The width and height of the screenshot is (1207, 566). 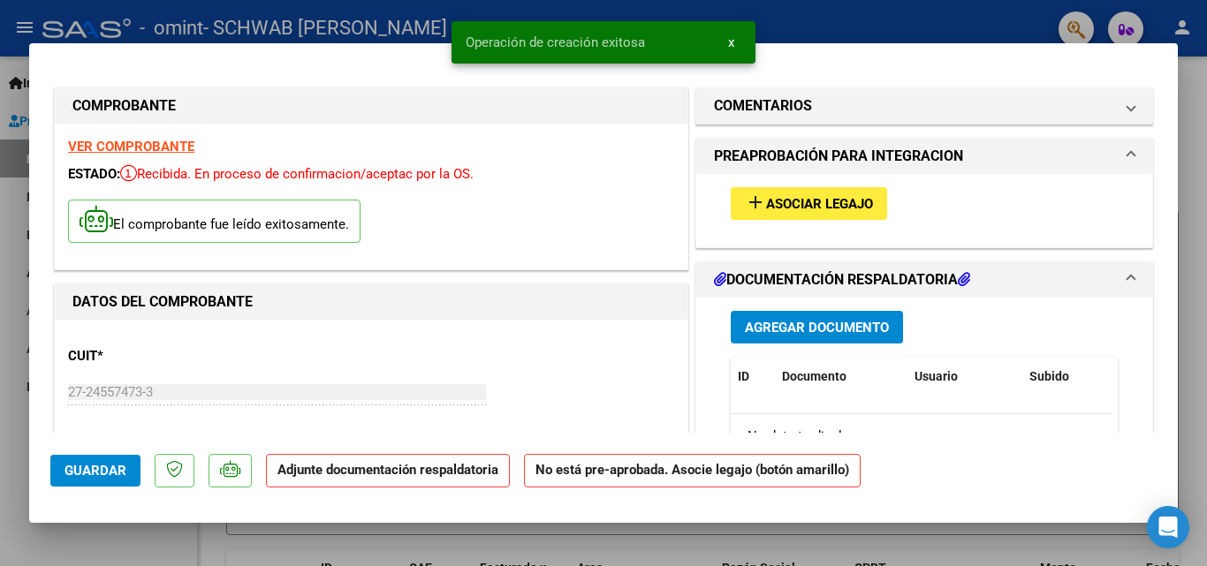 I want to click on button: Guardar, so click(x=95, y=471).